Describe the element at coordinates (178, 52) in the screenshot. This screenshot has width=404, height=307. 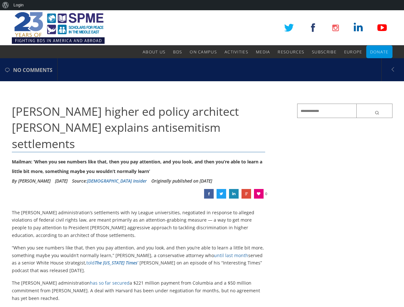
I see `span: BDS` at that location.